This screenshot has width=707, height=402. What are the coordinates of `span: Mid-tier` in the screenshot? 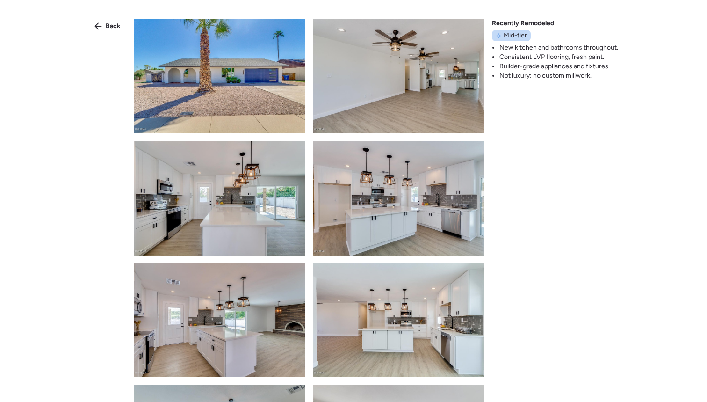 It's located at (515, 36).